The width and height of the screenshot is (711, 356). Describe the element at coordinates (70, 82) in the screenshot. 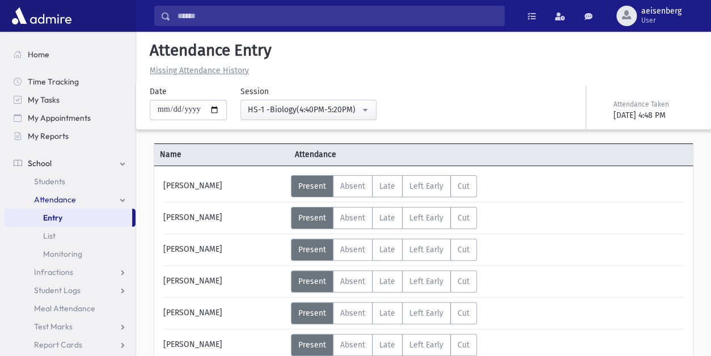

I see `a: Time Tracking` at that location.